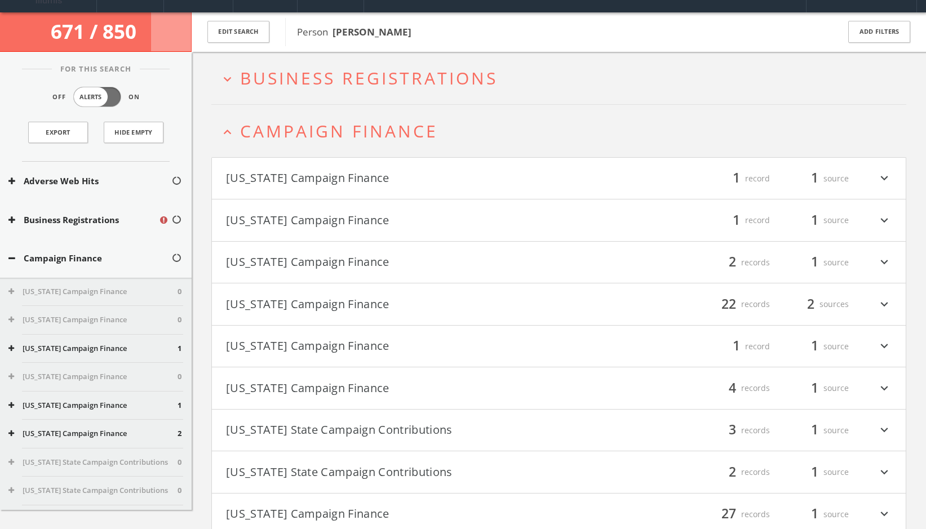 The width and height of the screenshot is (926, 529). What do you see at coordinates (134, 97) in the screenshot?
I see `span: On` at bounding box center [134, 97].